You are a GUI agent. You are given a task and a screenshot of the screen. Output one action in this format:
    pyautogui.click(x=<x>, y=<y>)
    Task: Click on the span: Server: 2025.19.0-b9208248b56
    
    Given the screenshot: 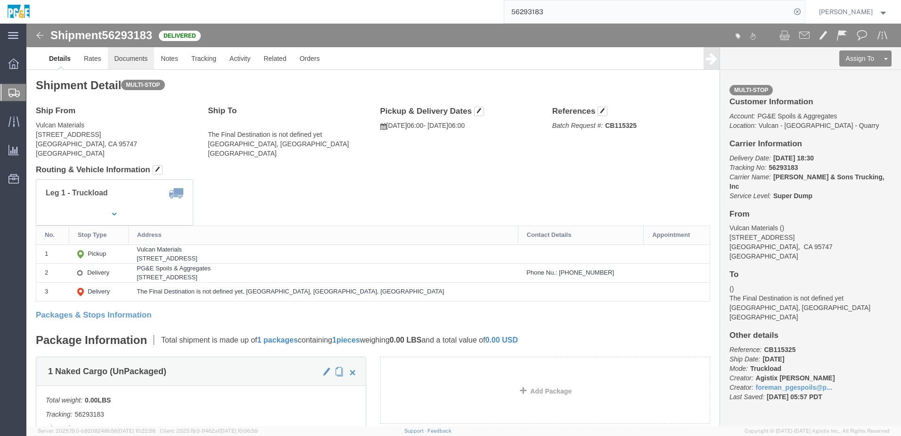 What is the action you would take?
    pyautogui.click(x=97, y=430)
    